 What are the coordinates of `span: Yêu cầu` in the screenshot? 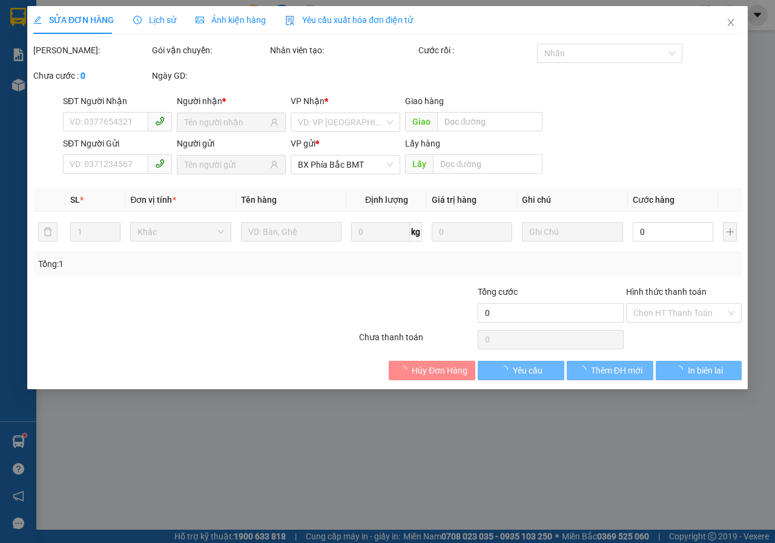 It's located at (527, 371).